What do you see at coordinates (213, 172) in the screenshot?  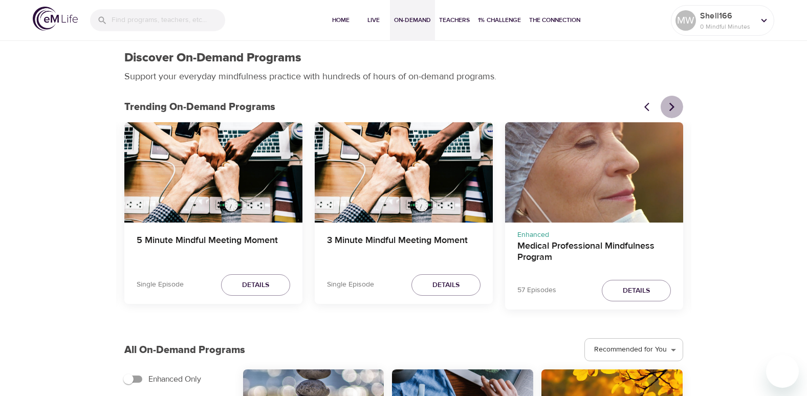 I see `button: 5 Minute Mindful Meeting Moment` at bounding box center [213, 172].